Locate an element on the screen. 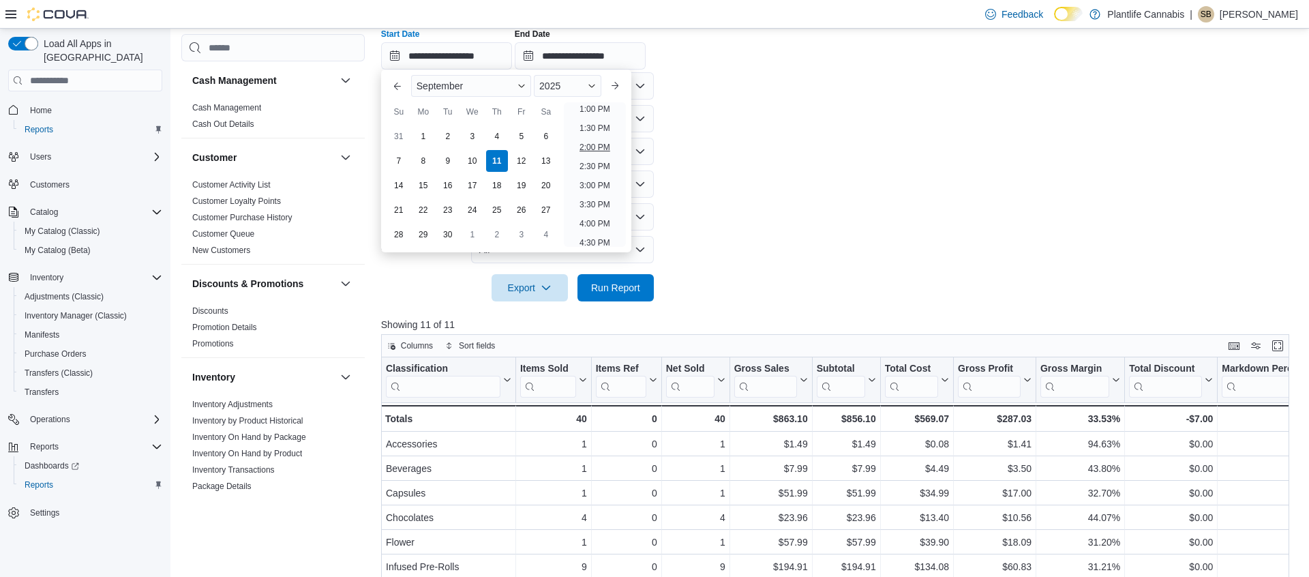 The image size is (1309, 577). a: Customer Purchase History is located at coordinates (242, 218).